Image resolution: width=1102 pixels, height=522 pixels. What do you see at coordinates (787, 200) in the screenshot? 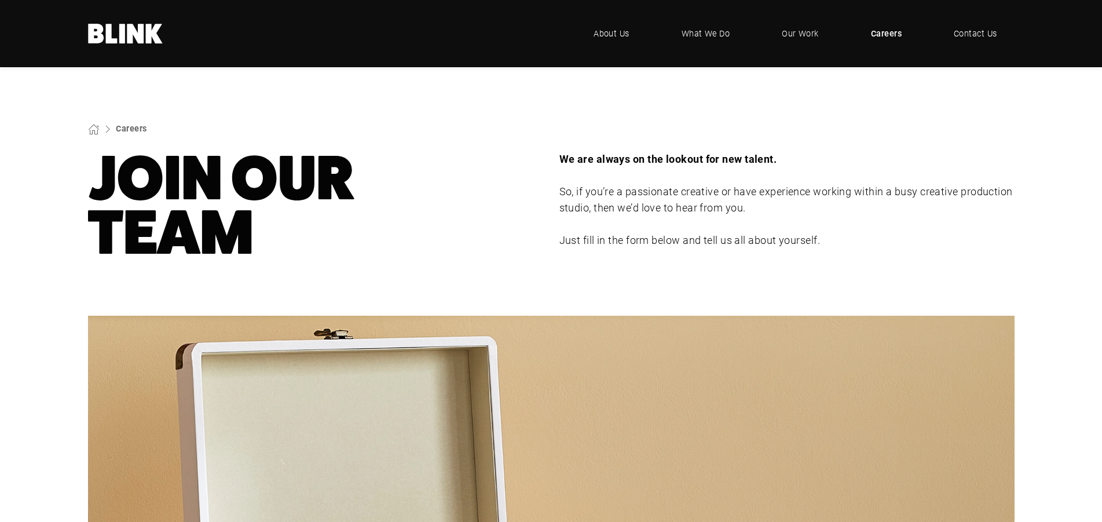
I see `p: So, if you’re a passionate creative or have experience working within a busy creative production ...` at bounding box center [787, 200].